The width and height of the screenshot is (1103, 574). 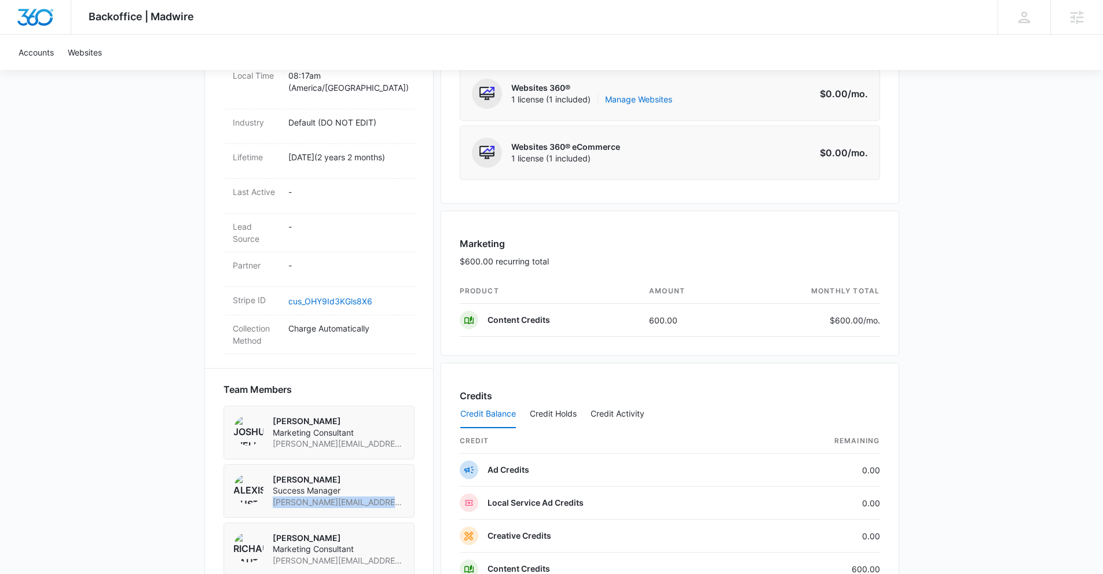 What do you see at coordinates (256, 157) in the screenshot?
I see `dt: Lifetime` at bounding box center [256, 157].